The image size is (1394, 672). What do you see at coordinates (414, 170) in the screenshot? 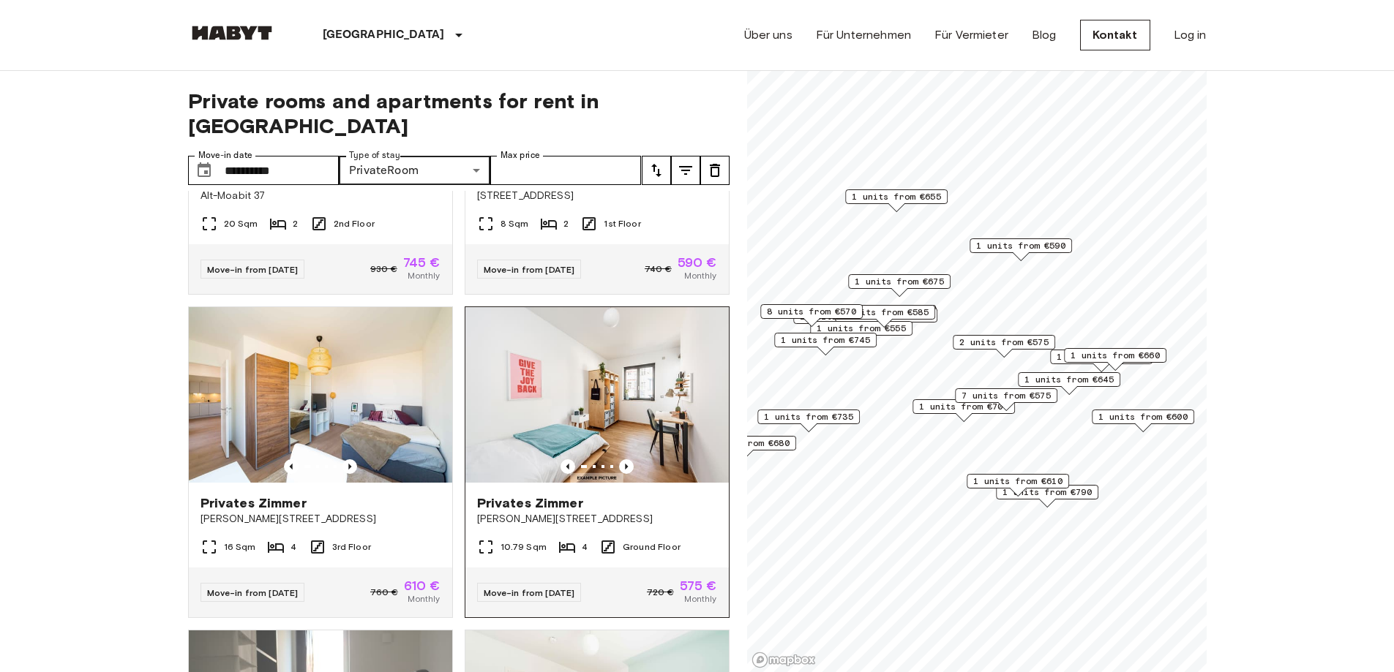
I see `div: PrivateRoom` at bounding box center [414, 170].